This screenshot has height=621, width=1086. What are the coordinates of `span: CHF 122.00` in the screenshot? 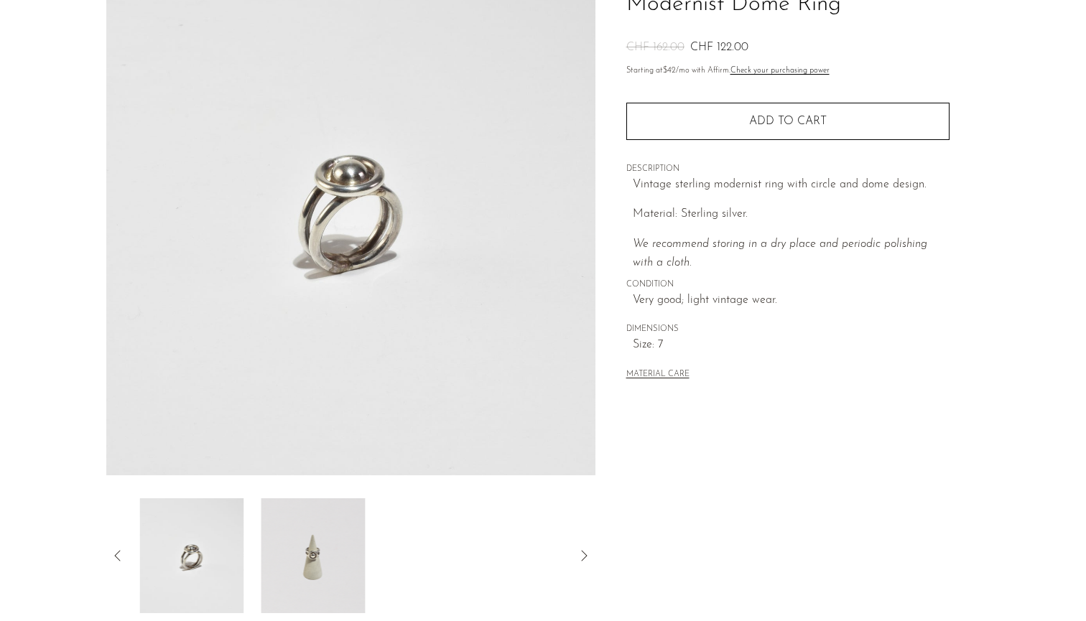 It's located at (719, 47).